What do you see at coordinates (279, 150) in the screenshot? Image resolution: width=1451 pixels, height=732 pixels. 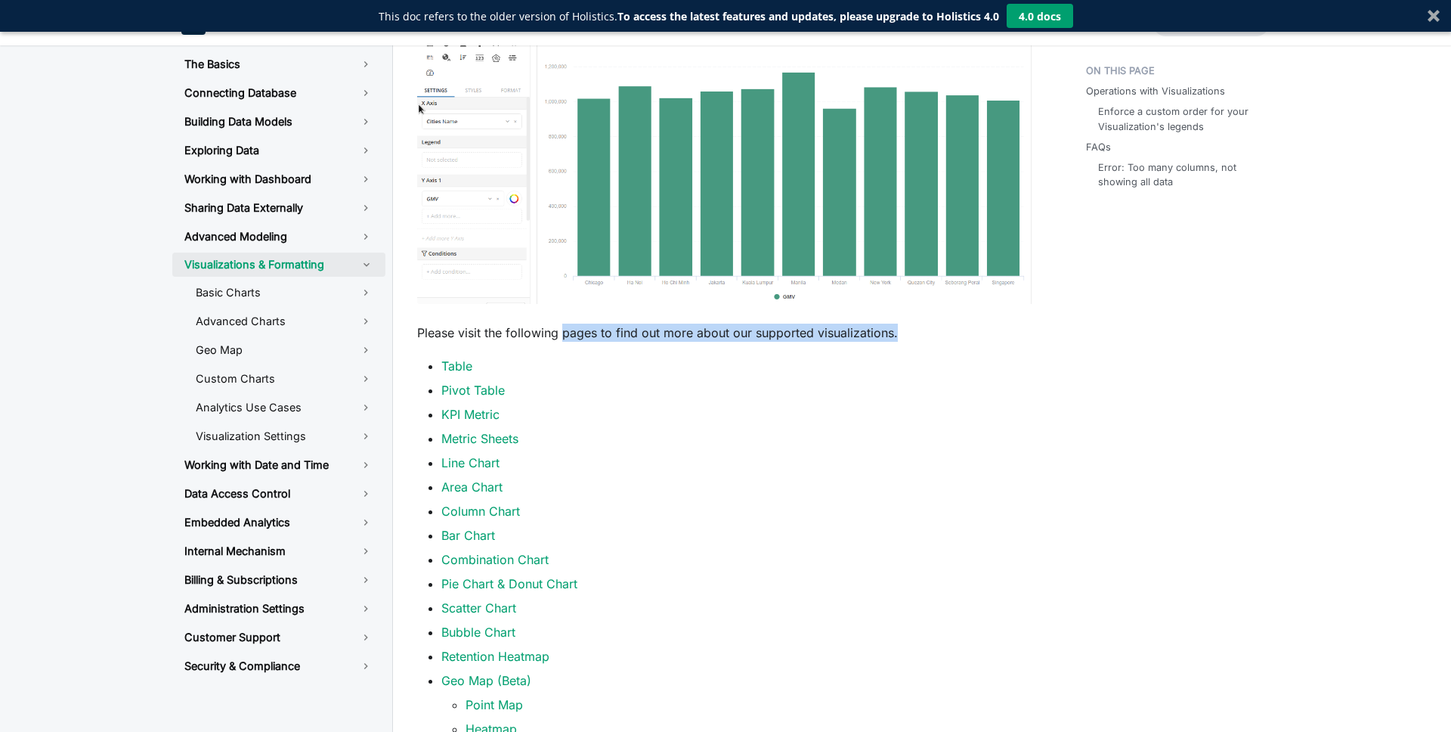 I see `a: Exploring Data` at bounding box center [279, 150].